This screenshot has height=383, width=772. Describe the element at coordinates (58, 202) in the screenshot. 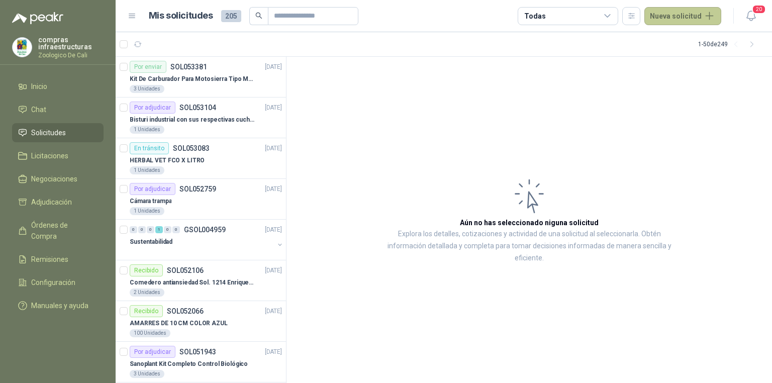

I see `a: Adjudicación` at that location.